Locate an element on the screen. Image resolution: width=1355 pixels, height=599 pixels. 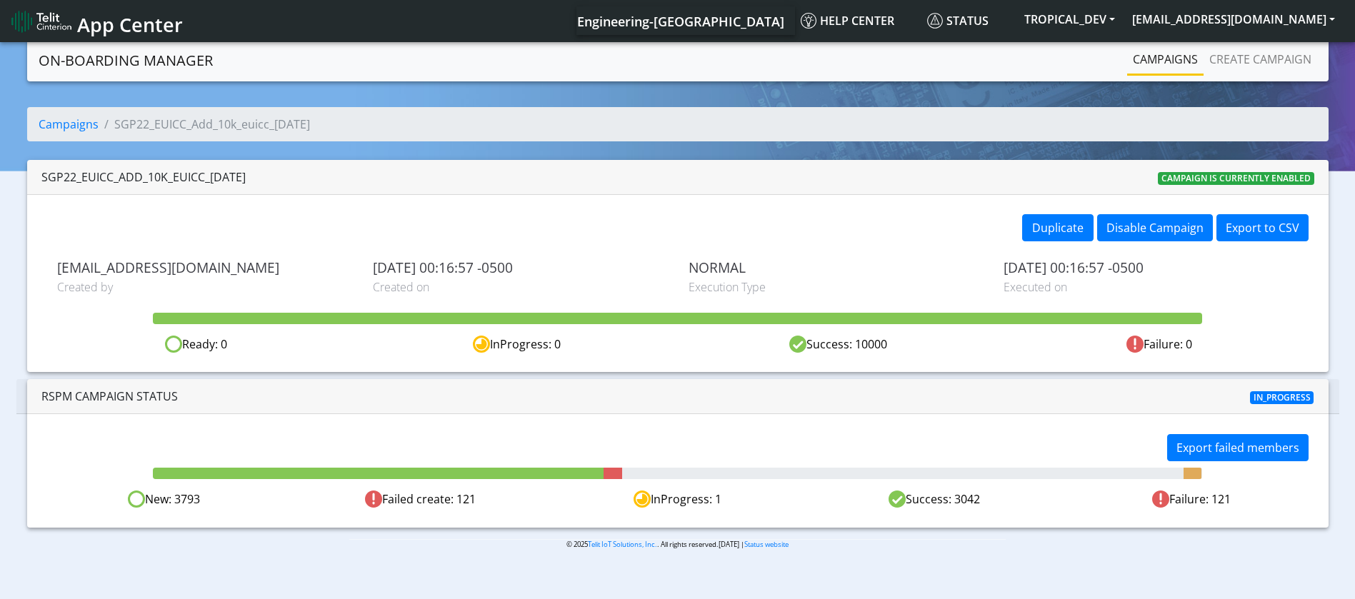
div: New: 3793 is located at coordinates (164, 499).